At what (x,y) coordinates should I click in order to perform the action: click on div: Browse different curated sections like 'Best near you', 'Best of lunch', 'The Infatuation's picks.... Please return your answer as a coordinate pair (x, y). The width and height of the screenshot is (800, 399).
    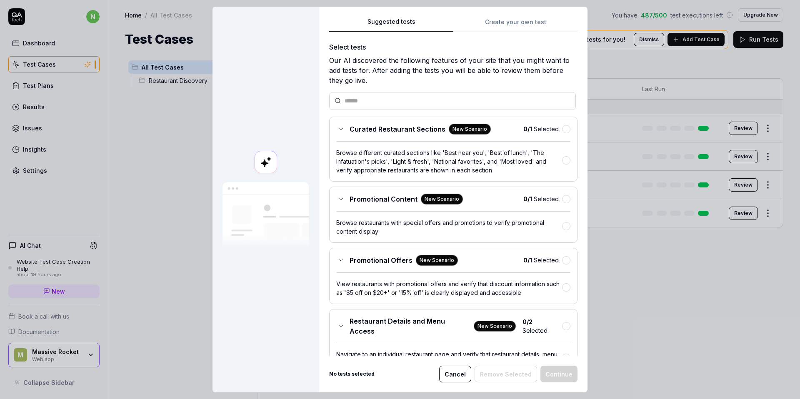
    Looking at the image, I should click on (449, 161).